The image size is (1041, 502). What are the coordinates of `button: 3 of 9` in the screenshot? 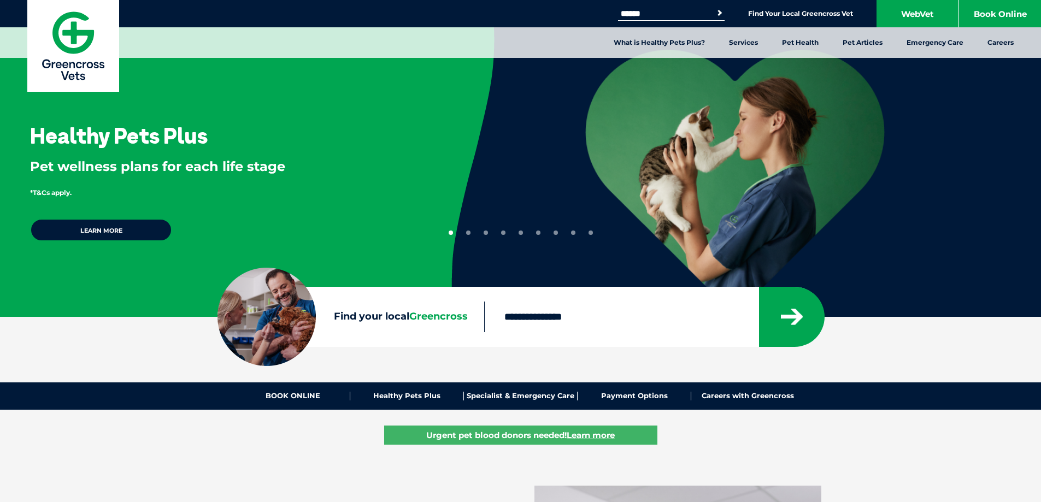 It's located at (486, 233).